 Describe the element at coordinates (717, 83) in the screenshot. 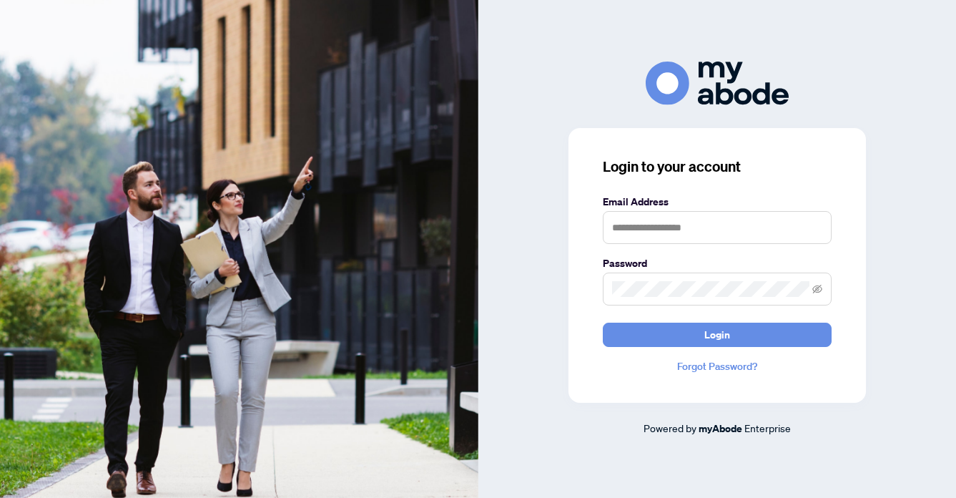

I see `img: ma-logo` at that location.